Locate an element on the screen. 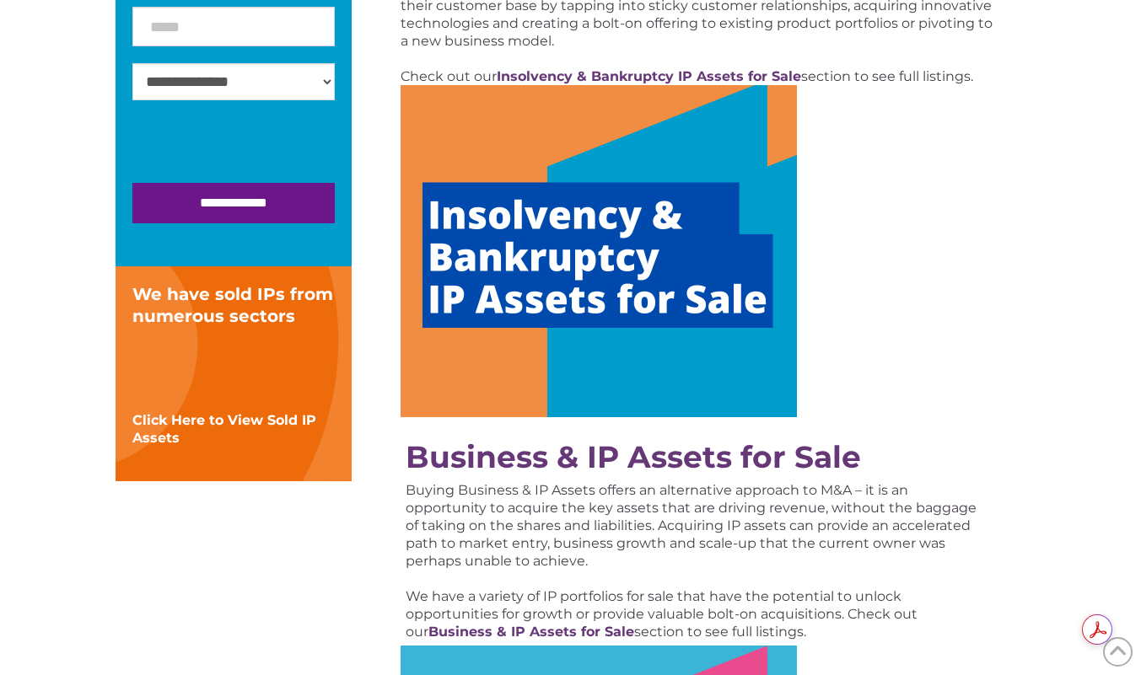  p: Buying Business & IP Assets offers an alternative approach to M&A – it is an opportunity to acqui... is located at coordinates (696, 525).